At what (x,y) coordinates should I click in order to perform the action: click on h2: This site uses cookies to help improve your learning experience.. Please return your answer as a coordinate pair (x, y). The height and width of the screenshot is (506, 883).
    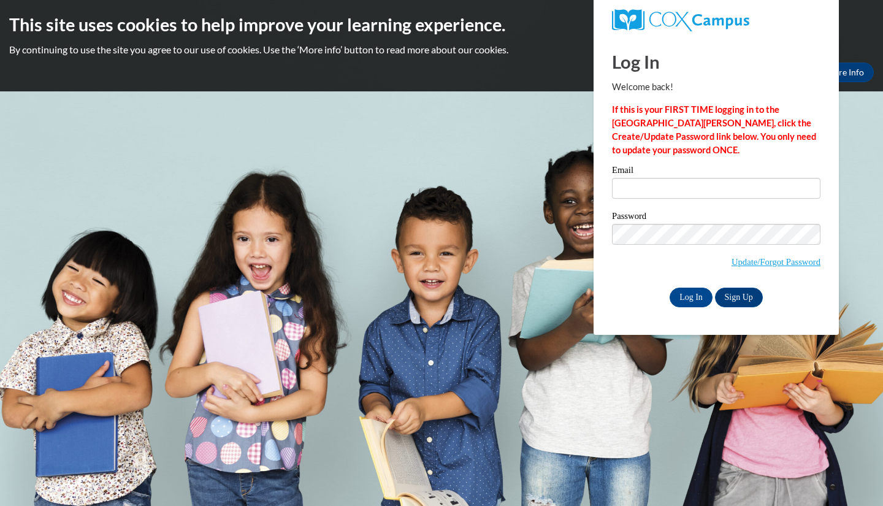
    Looking at the image, I should click on (442, 25).